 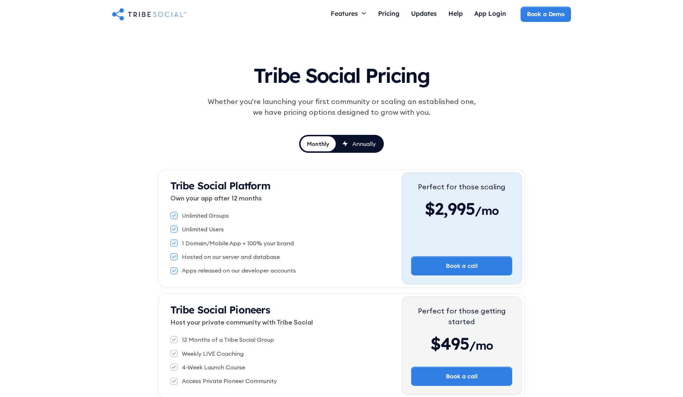 What do you see at coordinates (424, 13) in the screenshot?
I see `div: Updates` at bounding box center [424, 13].